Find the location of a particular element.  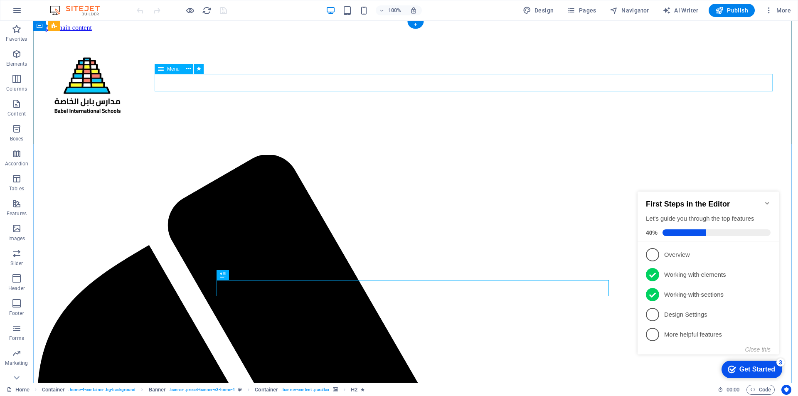

p: Features is located at coordinates (17, 214).